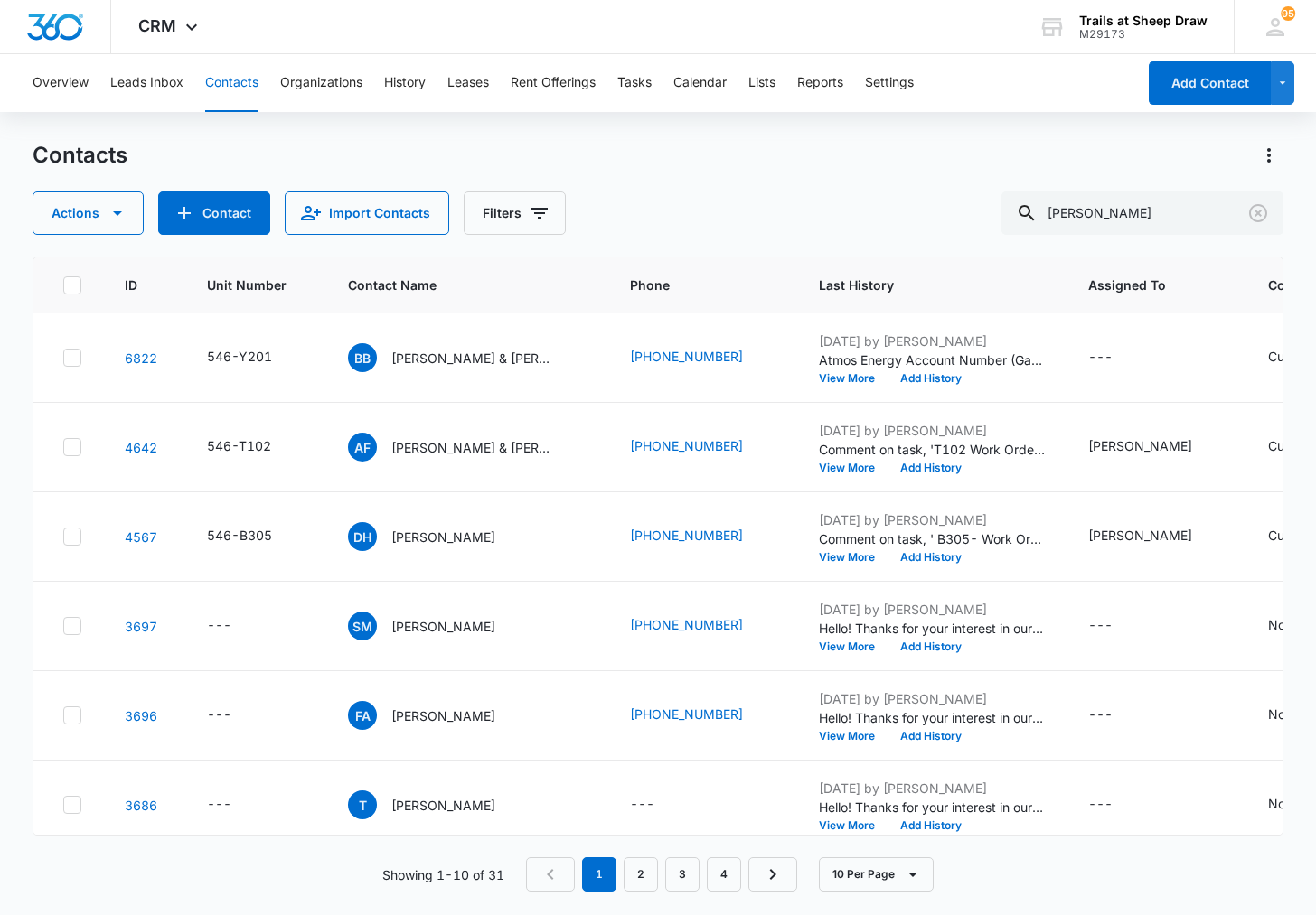  Describe the element at coordinates (232, 83) in the screenshot. I see `button: Contacts` at that location.